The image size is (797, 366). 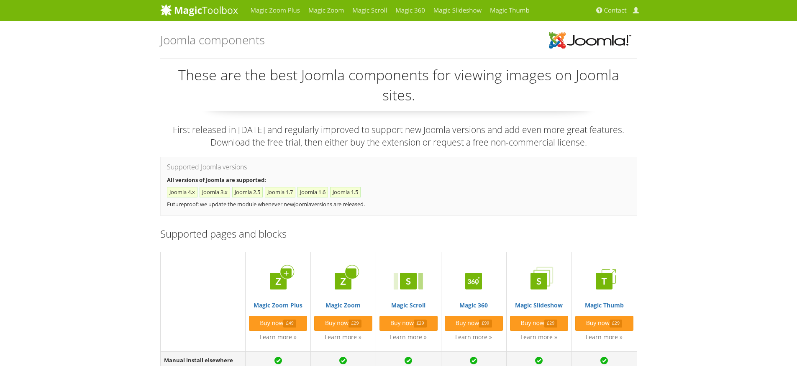 What do you see at coordinates (408, 281) in the screenshot?
I see `img: Magic Scroll` at bounding box center [408, 281].